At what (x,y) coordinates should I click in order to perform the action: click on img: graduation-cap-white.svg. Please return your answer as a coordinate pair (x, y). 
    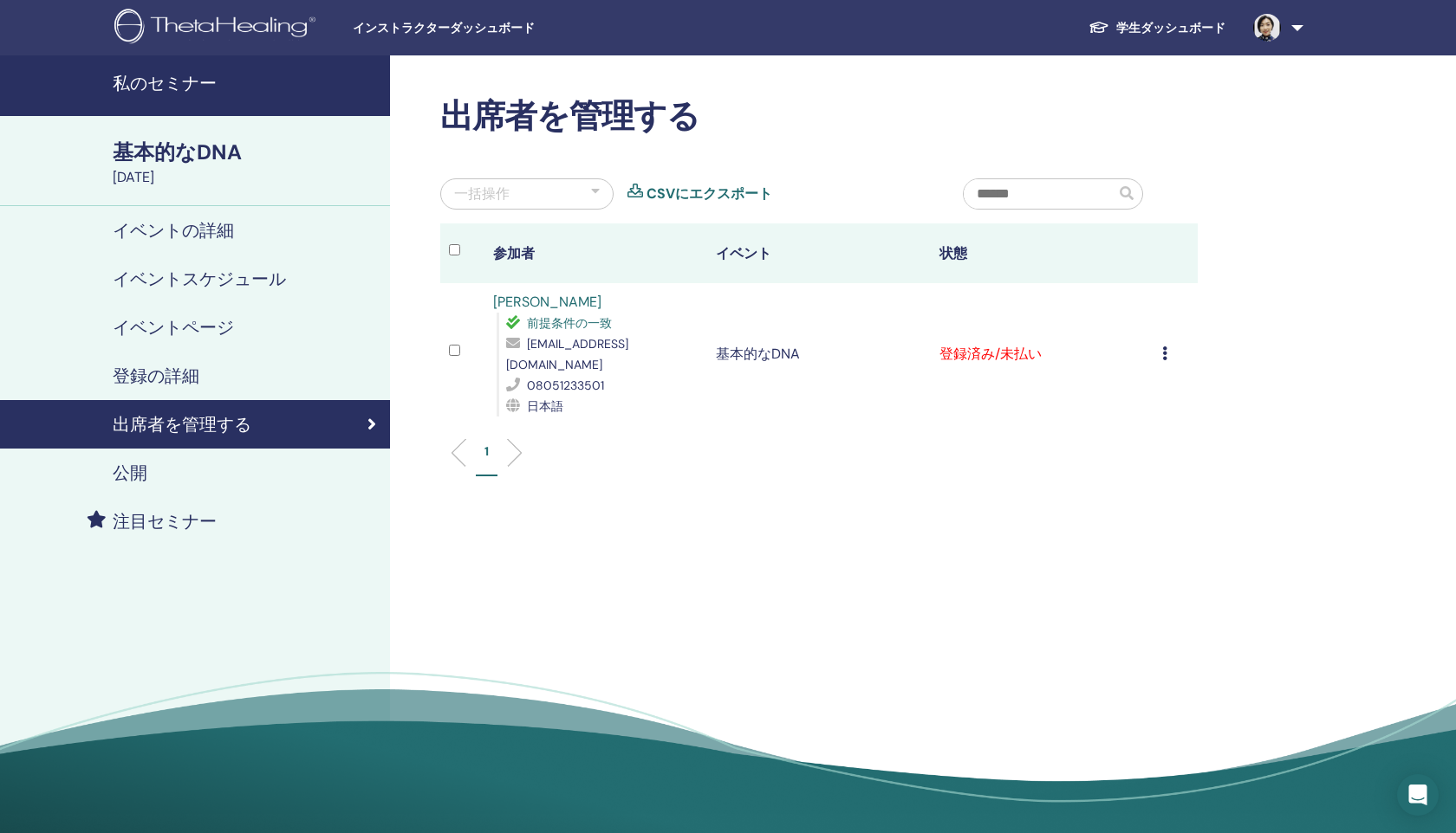
    Looking at the image, I should click on (1099, 27).